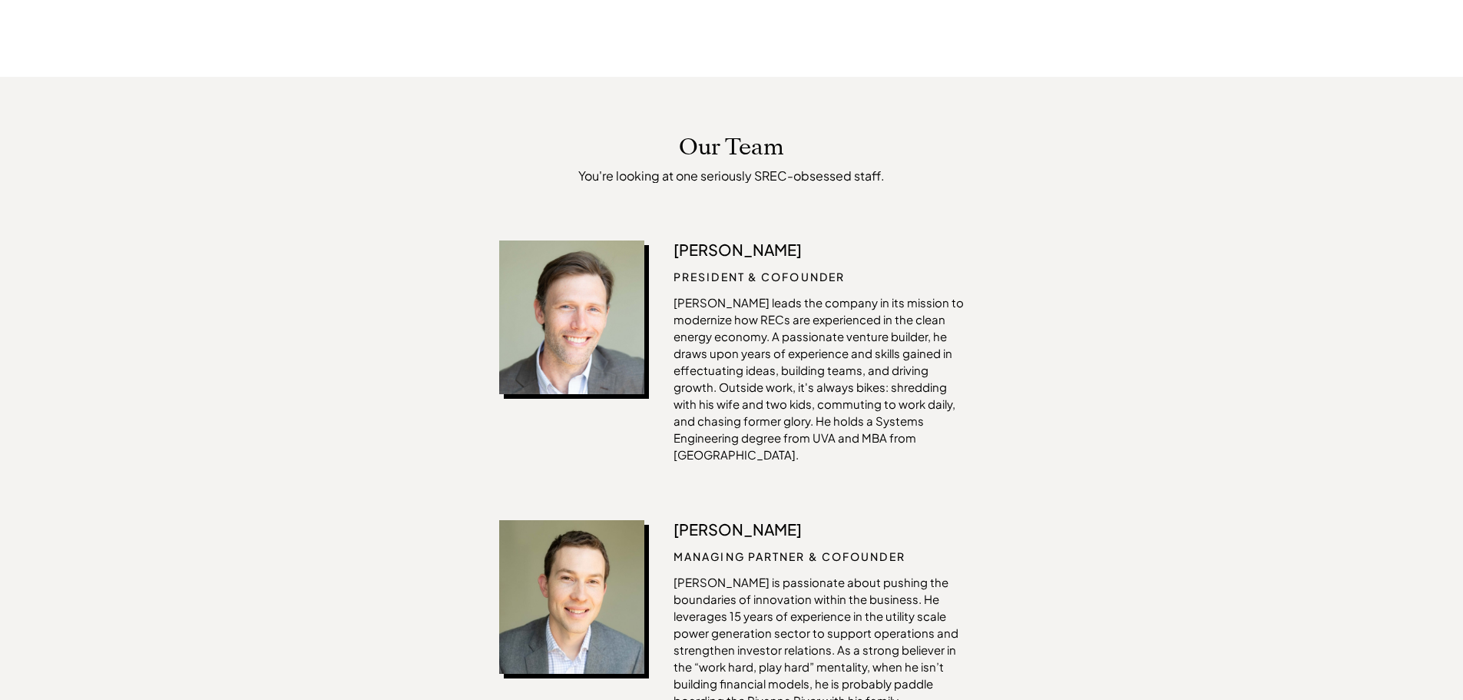  What do you see at coordinates (819, 556) in the screenshot?
I see `p: managing partner & cofounder` at bounding box center [819, 556].